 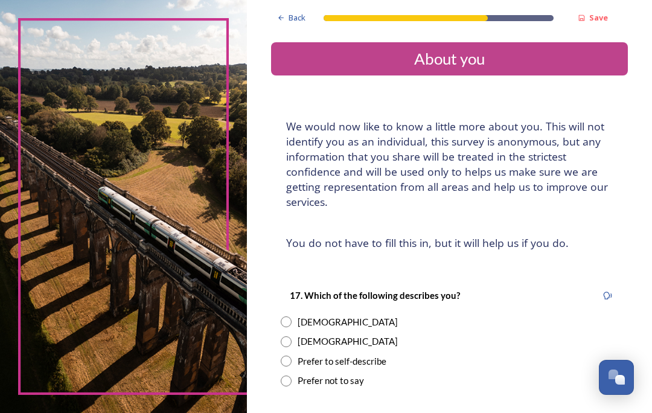 What do you see at coordinates (449, 164) in the screenshot?
I see `h4: We would now like to know a little more about you. This will not identify you as an individual, t...` at bounding box center [449, 164].